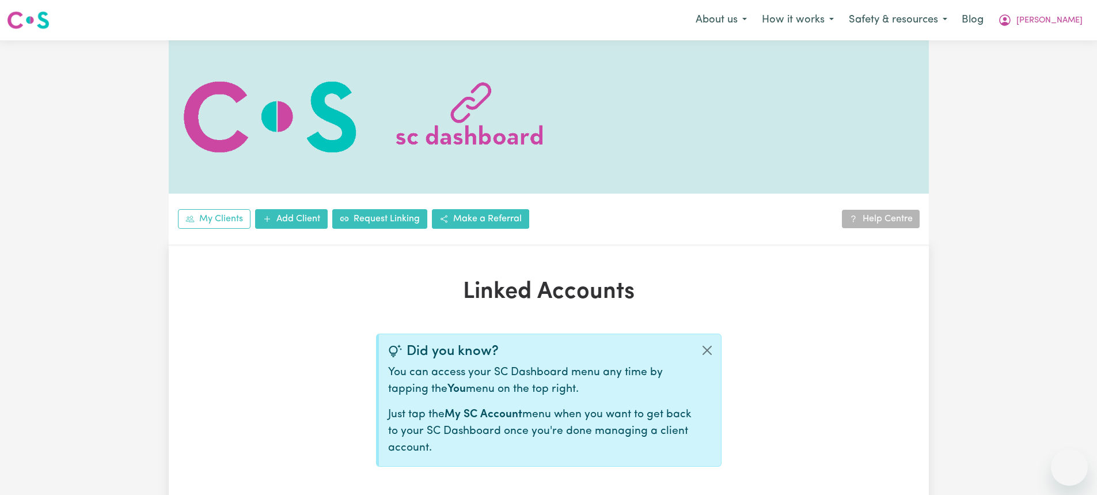 Image resolution: width=1097 pixels, height=495 pixels. I want to click on a: Request Linking, so click(379, 219).